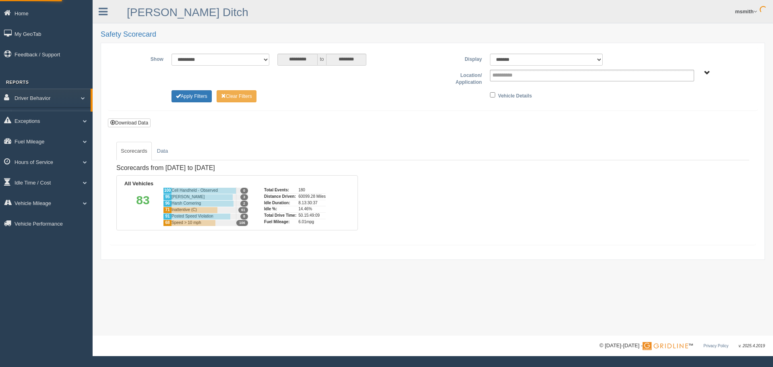  What do you see at coordinates (244, 216) in the screenshot?
I see `span: 8` at bounding box center [244, 216].